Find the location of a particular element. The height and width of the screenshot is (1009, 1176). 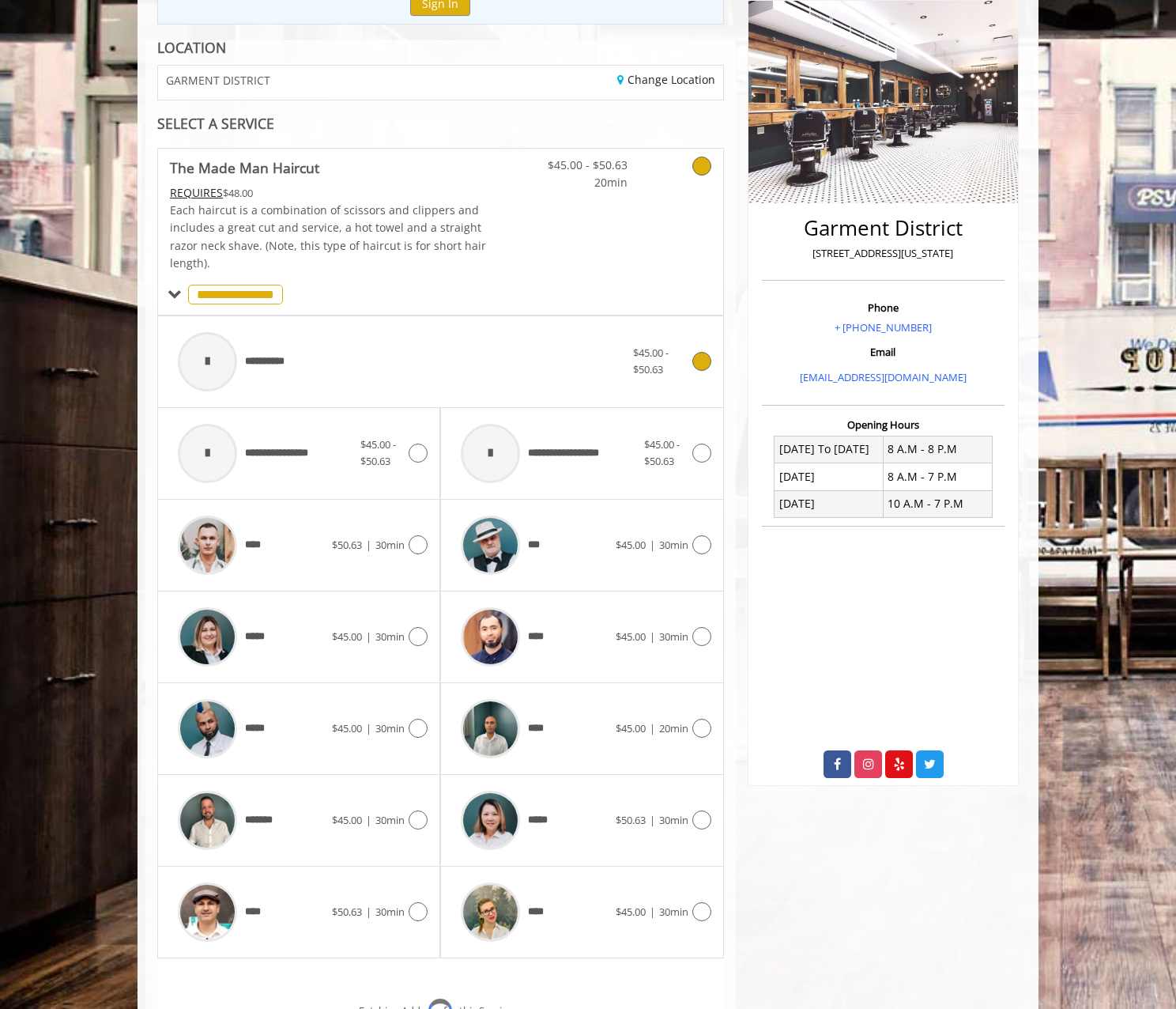

span: This service needs some Advance to be paid before we block your appointment is located at coordinates (196, 192).